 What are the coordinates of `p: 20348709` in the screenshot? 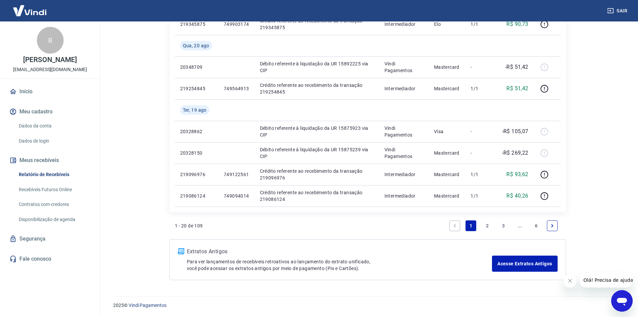 It's located at (197, 67).